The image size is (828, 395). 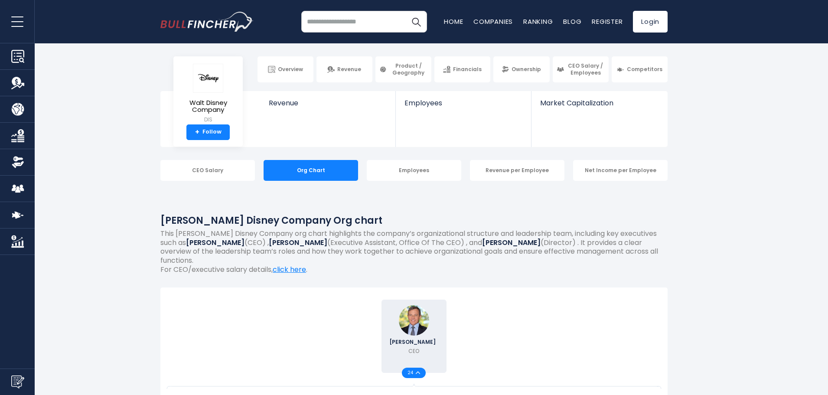 I want to click on a: Overview, so click(x=285, y=69).